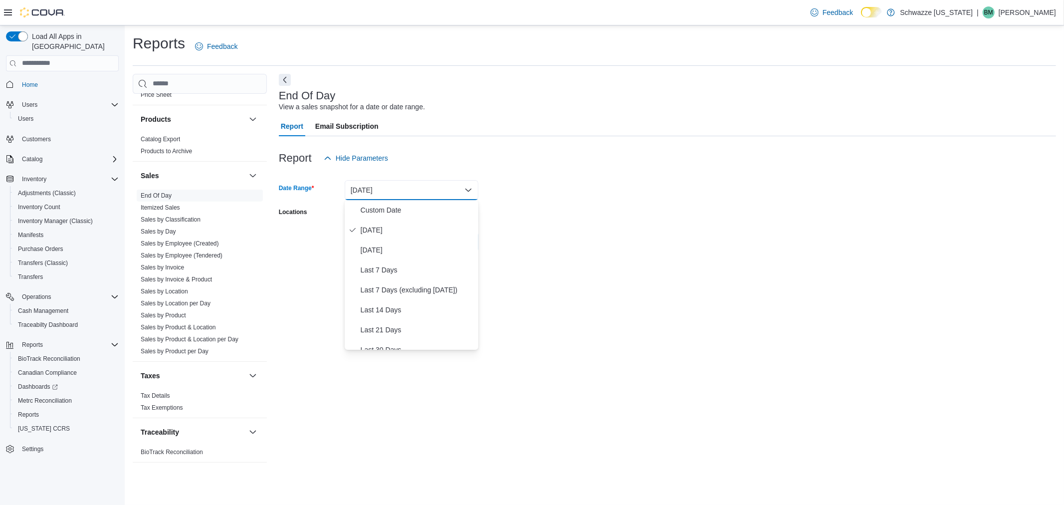  I want to click on button: Inventory Count, so click(66, 207).